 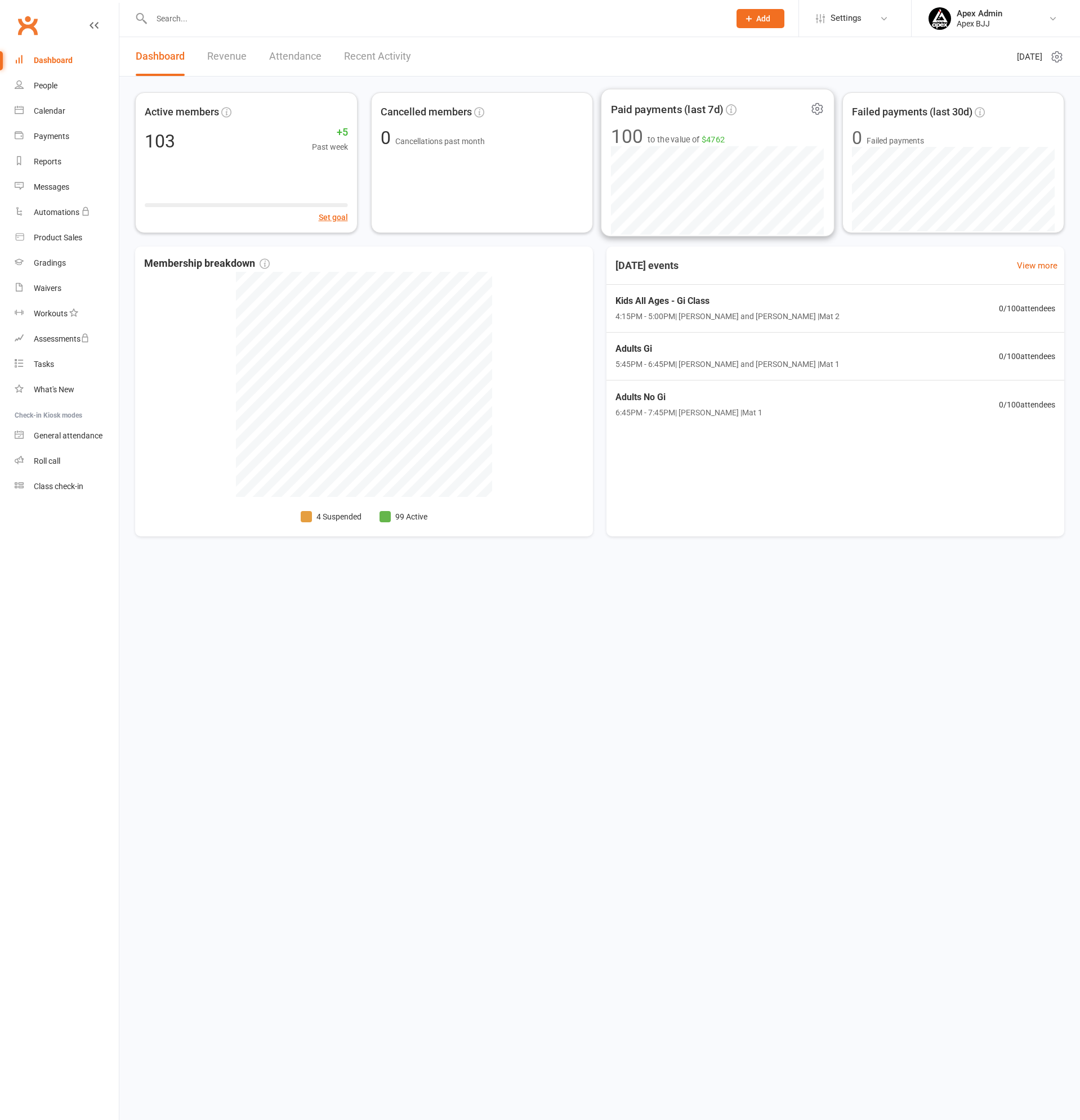 I want to click on a: View more, so click(x=1037, y=266).